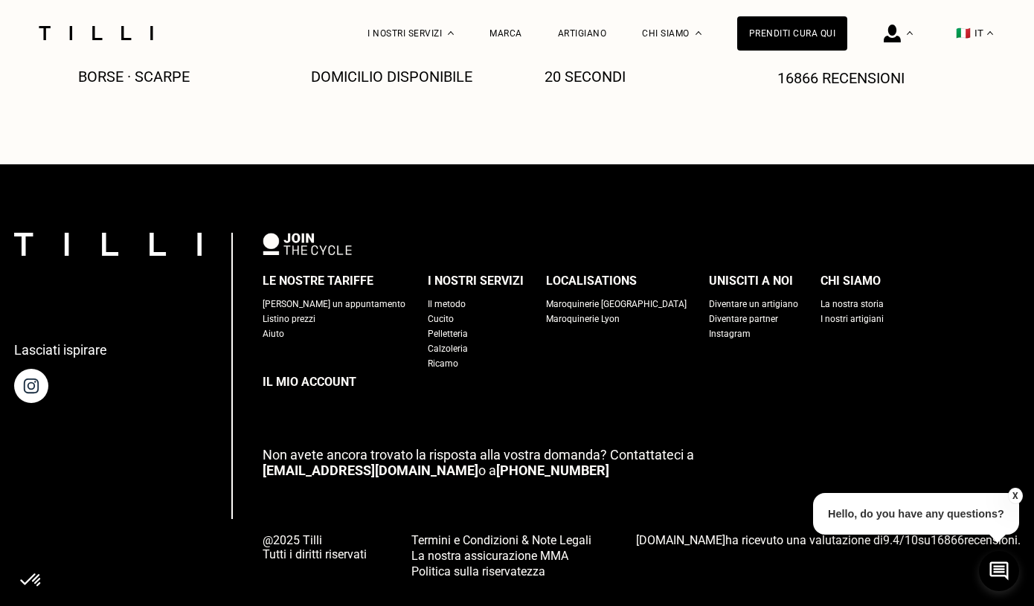  Describe the element at coordinates (852, 319) in the screenshot. I see `a: I nostri artigiani` at that location.